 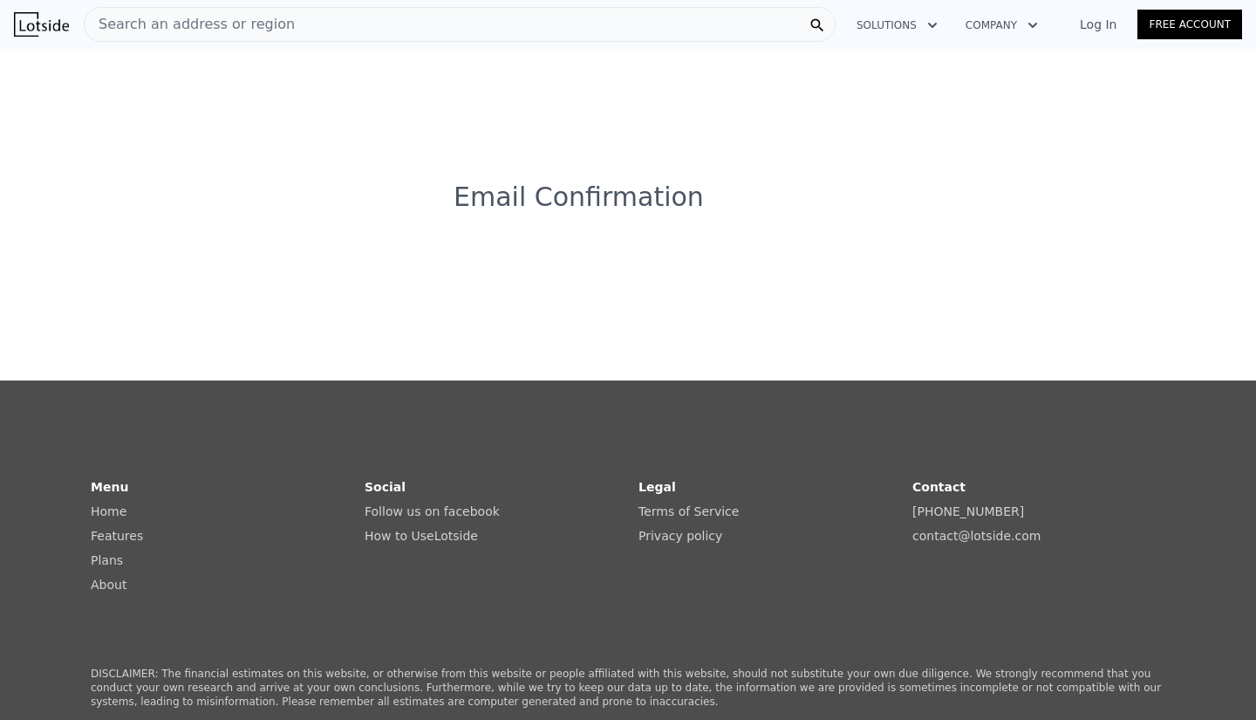 What do you see at coordinates (1098, 24) in the screenshot?
I see `a: Log In` at bounding box center [1098, 24].